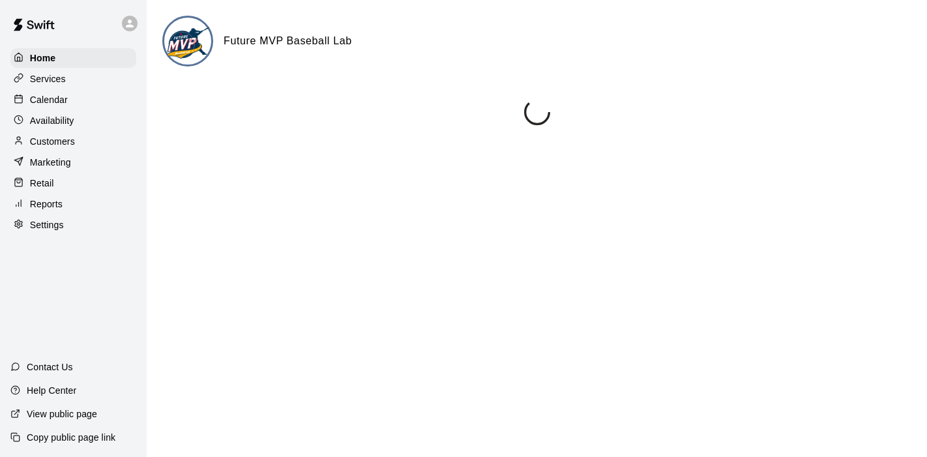  What do you see at coordinates (73, 183) in the screenshot?
I see `a: Retail` at bounding box center [73, 183].